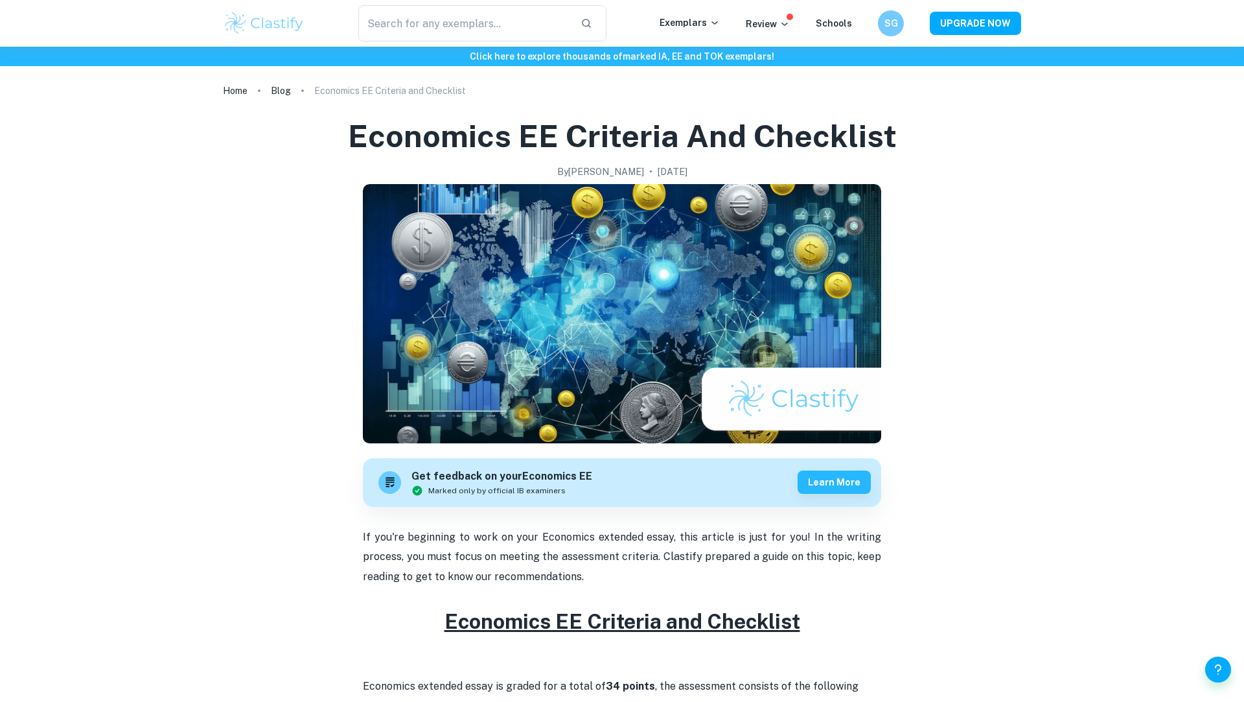  I want to click on u: Economics EE Criteria and Checklist, so click(622, 621).